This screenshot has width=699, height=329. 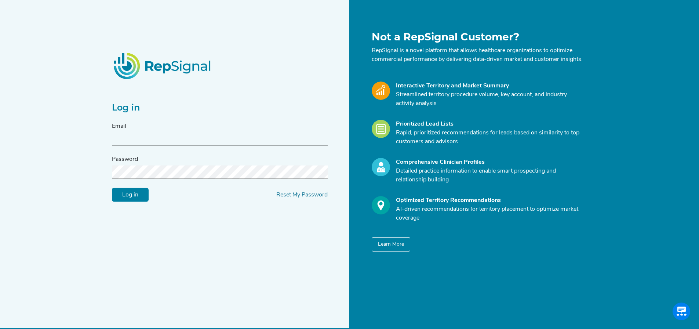 I want to click on p: Detailed practice information to enable smart prospecting and relationship building, so click(x=490, y=175).